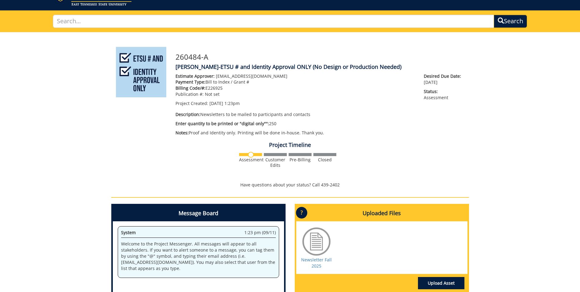 The width and height of the screenshot is (580, 292). I want to click on span: Enter quantity to be printed or "digital only"":, so click(222, 123).